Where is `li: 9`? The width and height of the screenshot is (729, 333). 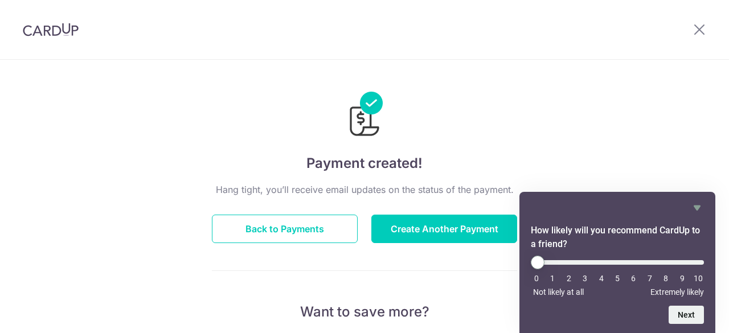 li: 9 is located at coordinates (683, 279).